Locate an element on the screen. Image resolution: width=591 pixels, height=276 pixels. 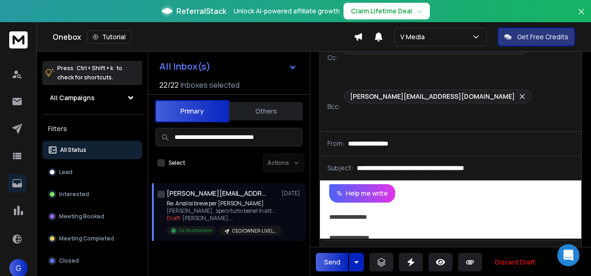
button: Underline (Ctrl+U) is located at coordinates (438, 252).